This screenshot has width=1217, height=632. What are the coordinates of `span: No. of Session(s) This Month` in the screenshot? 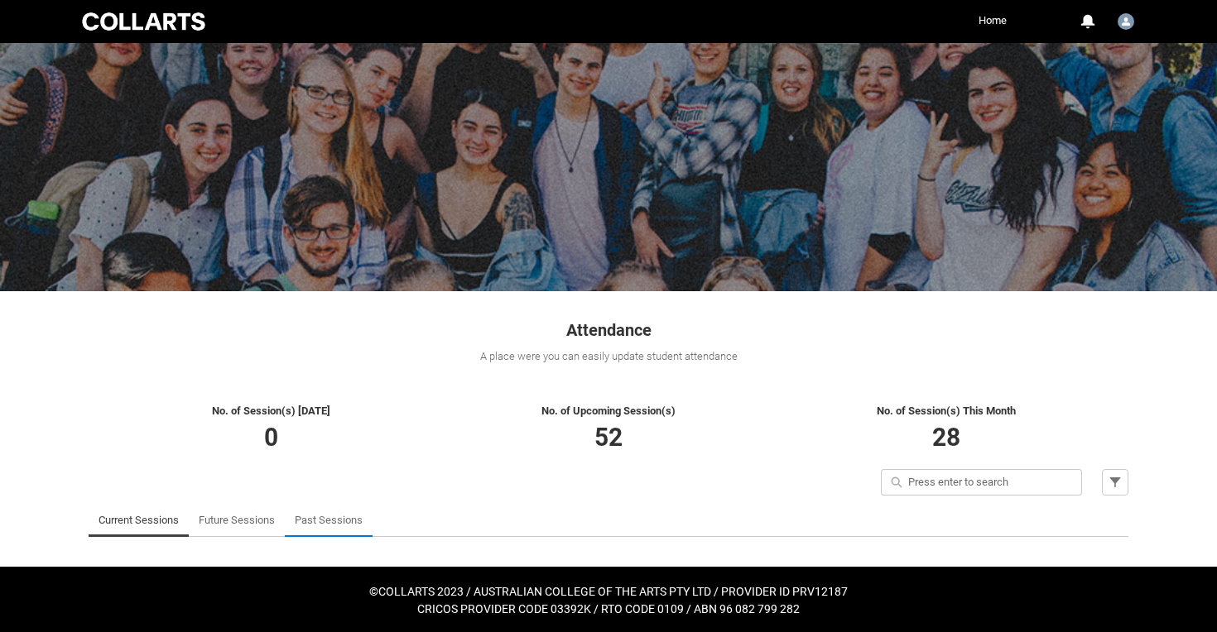 It's located at (946, 411).